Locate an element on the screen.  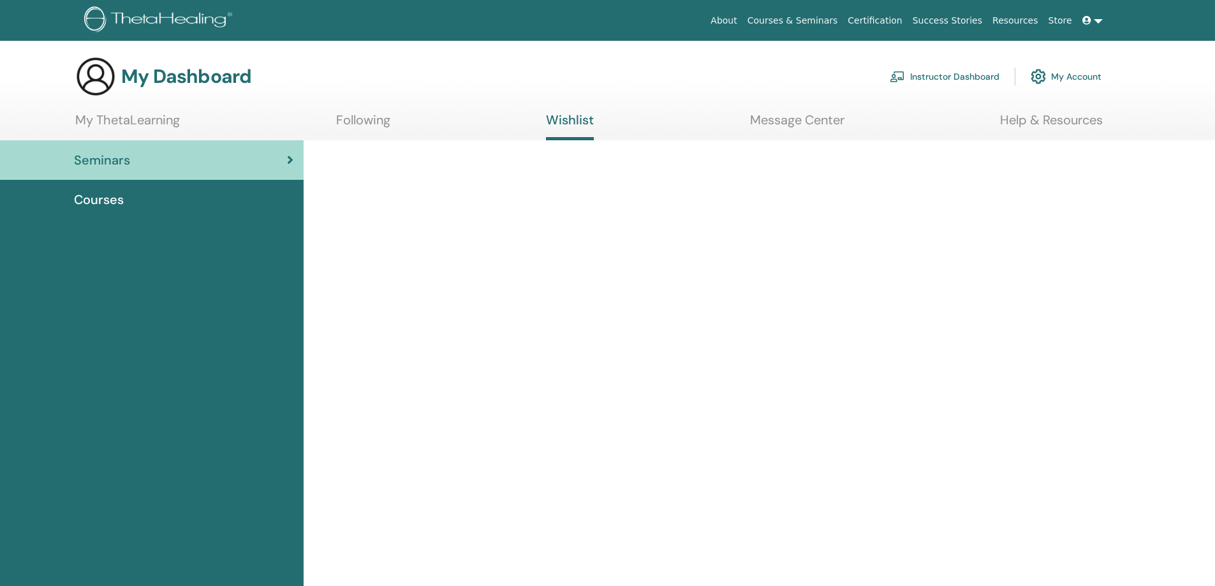
span: Courses is located at coordinates (99, 200).